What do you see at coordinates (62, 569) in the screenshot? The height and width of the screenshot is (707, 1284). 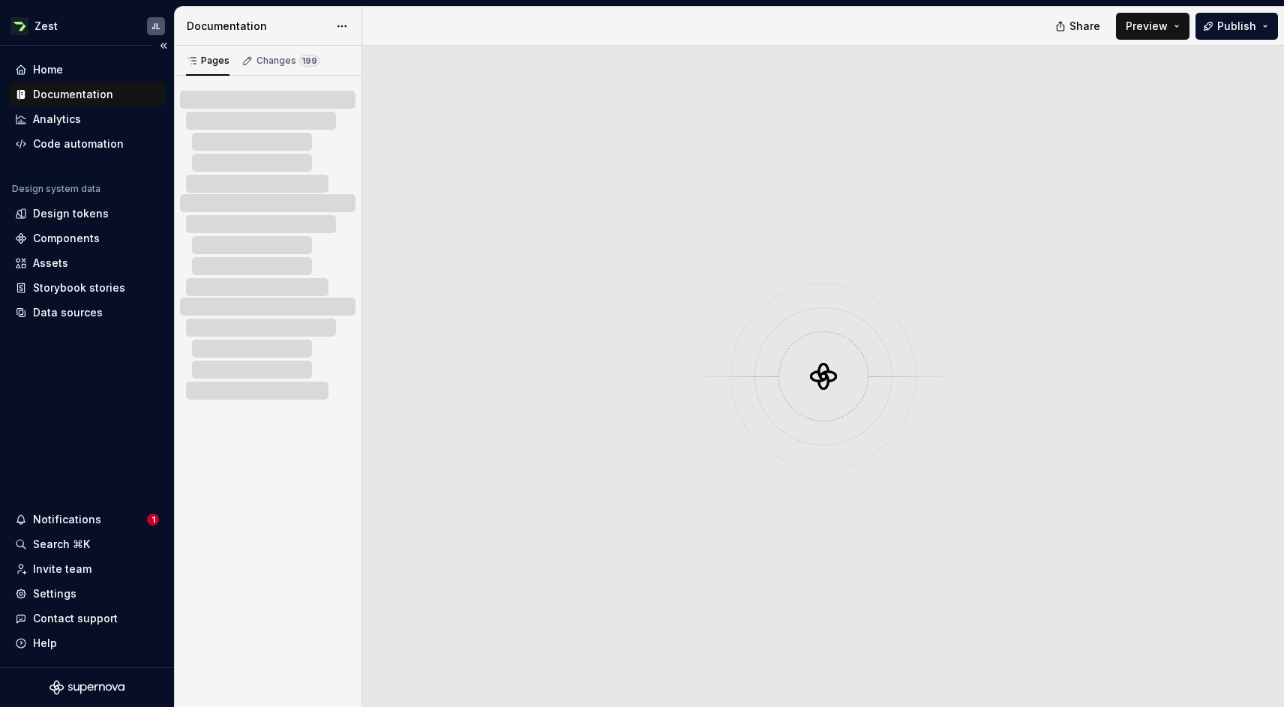 I see `div: Invite team` at bounding box center [62, 569].